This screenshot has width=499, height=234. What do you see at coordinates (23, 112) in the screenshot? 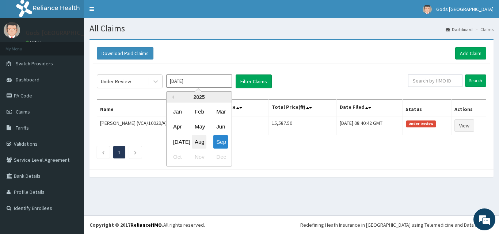
I see `span: Claims` at bounding box center [23, 112].